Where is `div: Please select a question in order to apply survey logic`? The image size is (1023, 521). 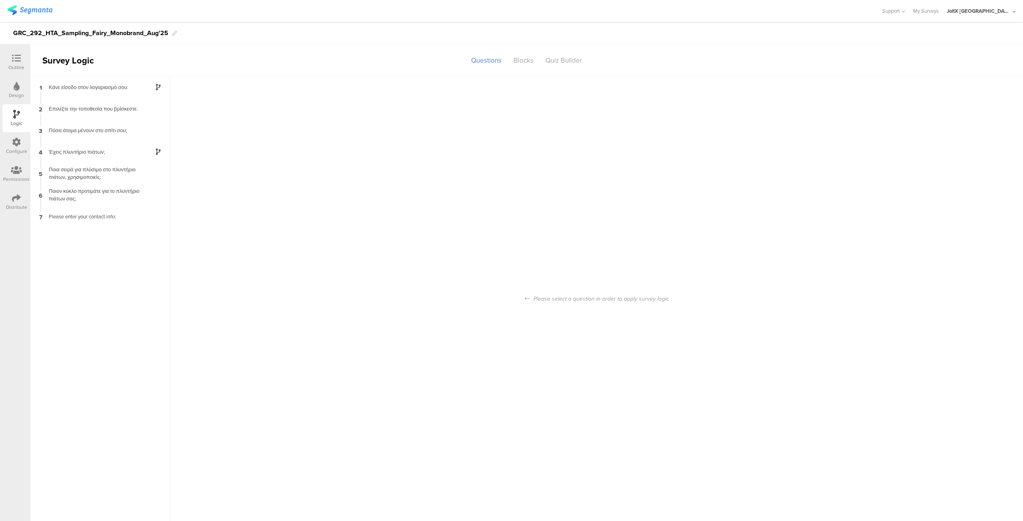
div: Please select a question in order to apply survey logic is located at coordinates (597, 299).